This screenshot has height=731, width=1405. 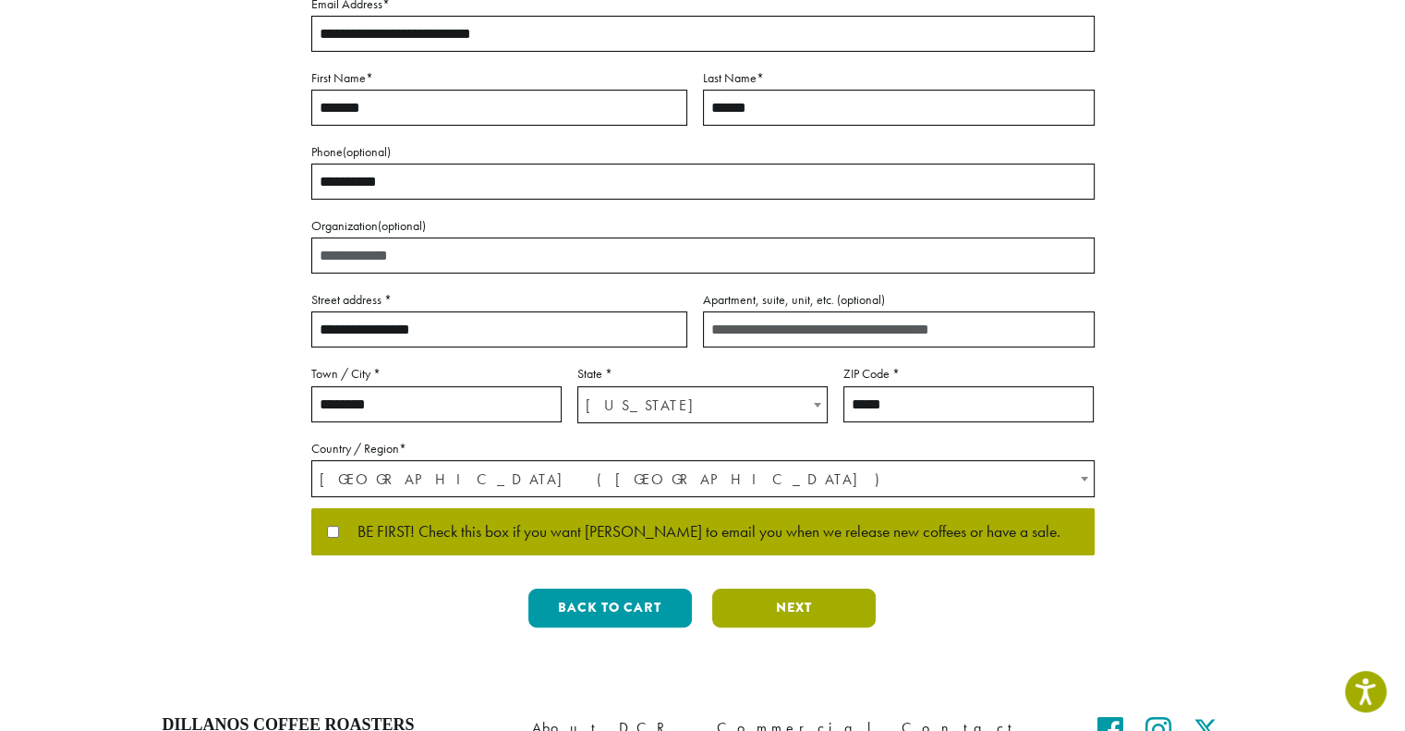 What do you see at coordinates (610, 608) in the screenshot?
I see `button: Back to cart` at bounding box center [610, 608].